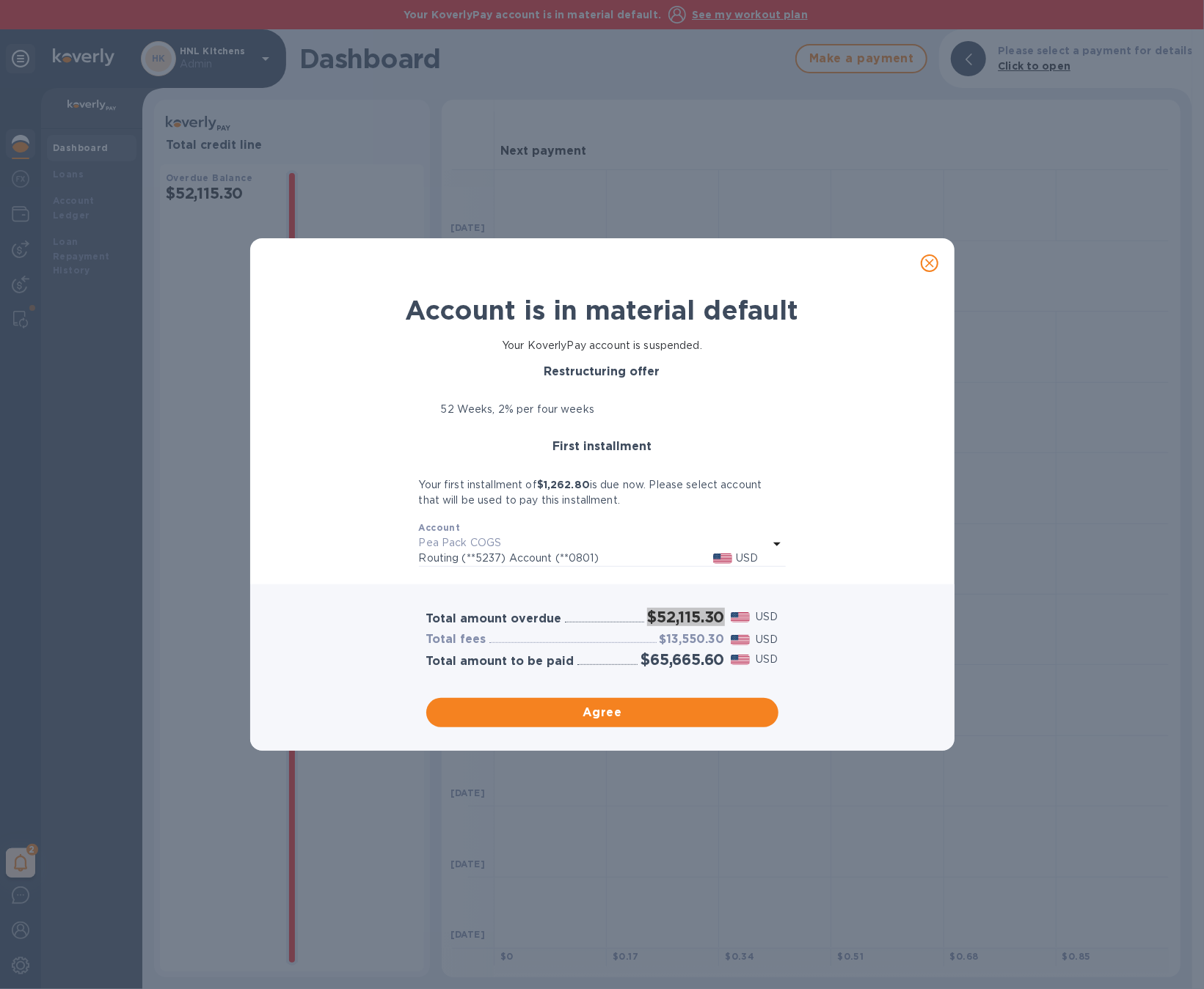 The height and width of the screenshot is (989, 1204). Describe the element at coordinates (439, 527) in the screenshot. I see `b: Account` at that location.